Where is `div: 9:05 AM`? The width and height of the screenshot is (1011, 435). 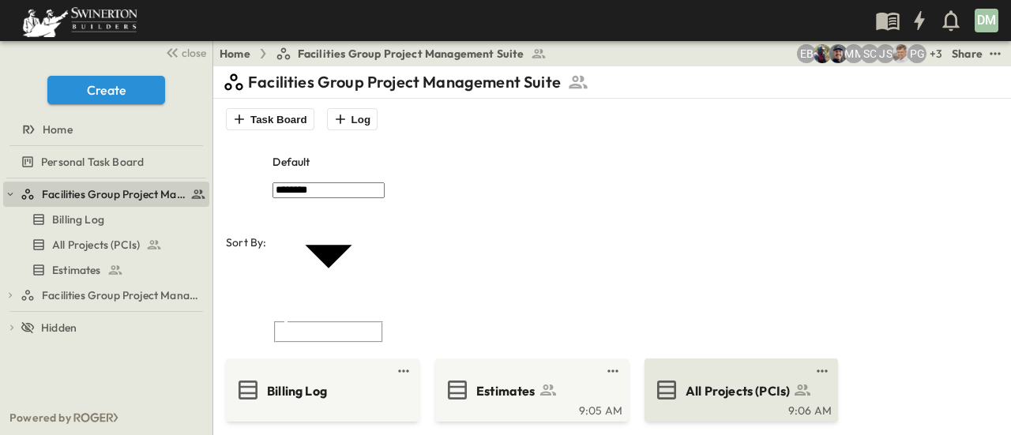 div: 9:05 AM is located at coordinates (530, 409).